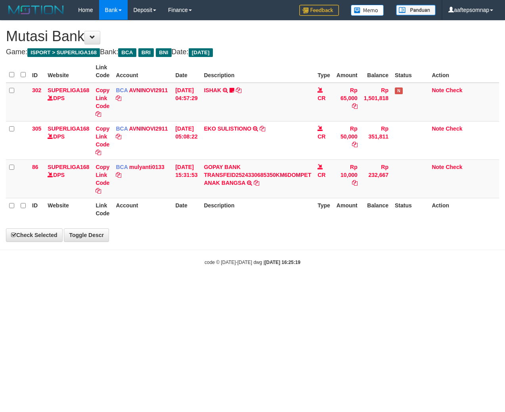 This screenshot has width=505, height=412. I want to click on span: BRI, so click(146, 53).